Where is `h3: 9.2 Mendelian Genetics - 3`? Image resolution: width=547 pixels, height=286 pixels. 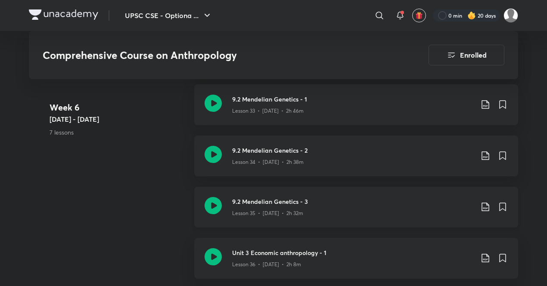
h3: 9.2 Mendelian Genetics - 3 is located at coordinates (353, 202).